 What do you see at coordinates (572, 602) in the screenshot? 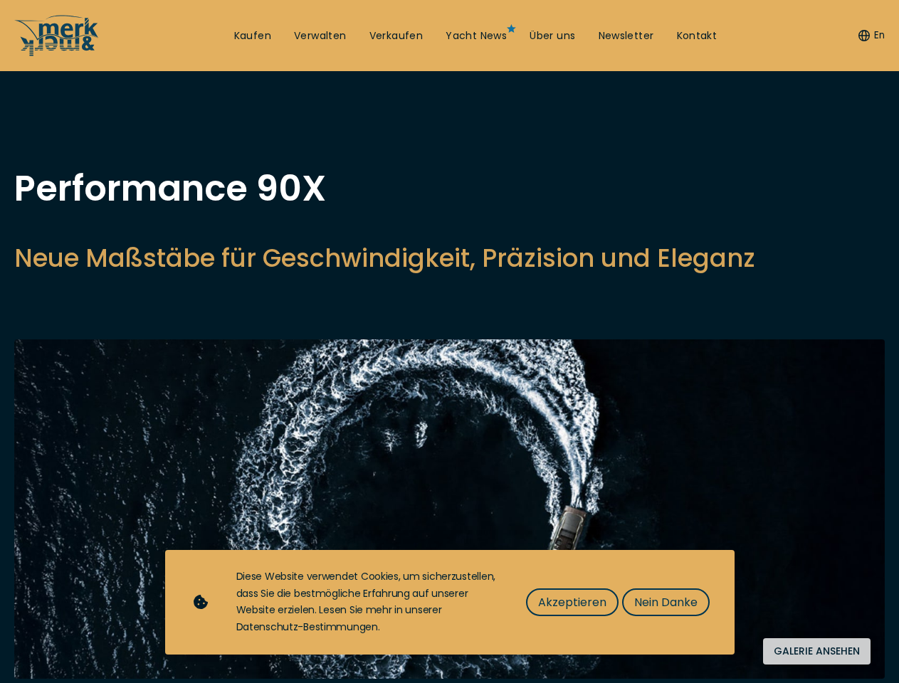
I see `span: Akzeptieren` at bounding box center [572, 602].